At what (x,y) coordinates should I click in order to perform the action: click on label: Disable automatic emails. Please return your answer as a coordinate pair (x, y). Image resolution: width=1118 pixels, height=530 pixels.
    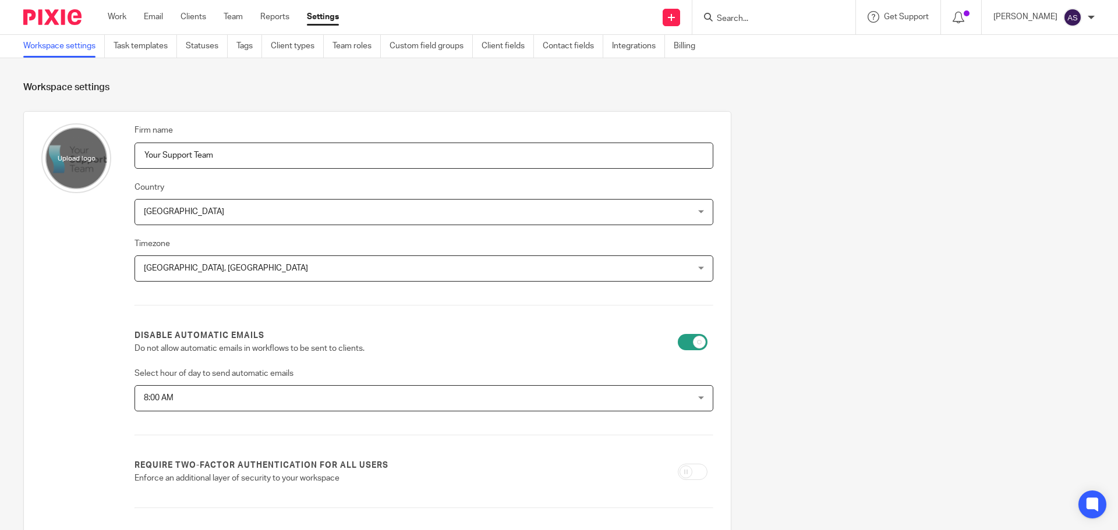
    Looking at the image, I should click on (199, 336).